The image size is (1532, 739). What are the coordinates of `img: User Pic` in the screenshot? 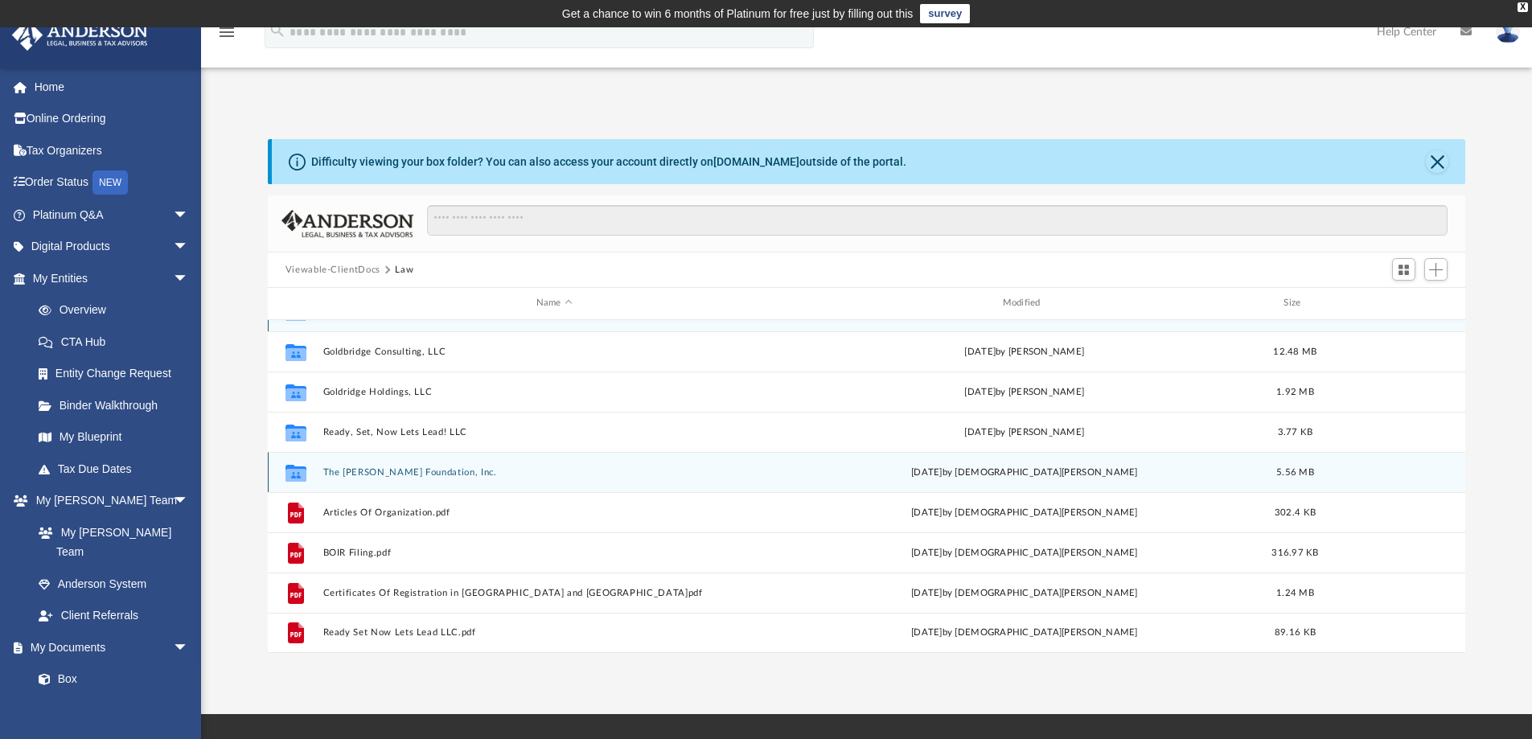 It's located at (1508, 31).